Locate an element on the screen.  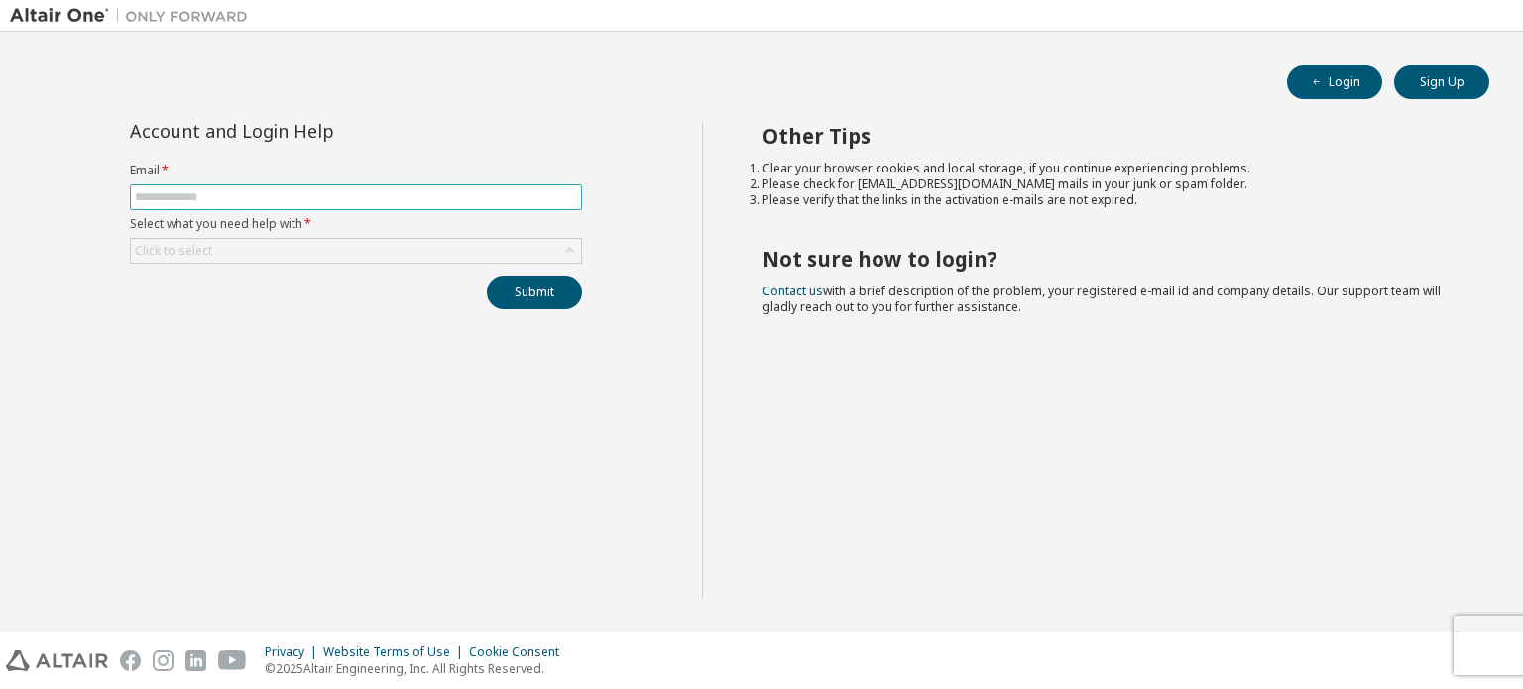
img: youtube.svg is located at coordinates (232, 660).